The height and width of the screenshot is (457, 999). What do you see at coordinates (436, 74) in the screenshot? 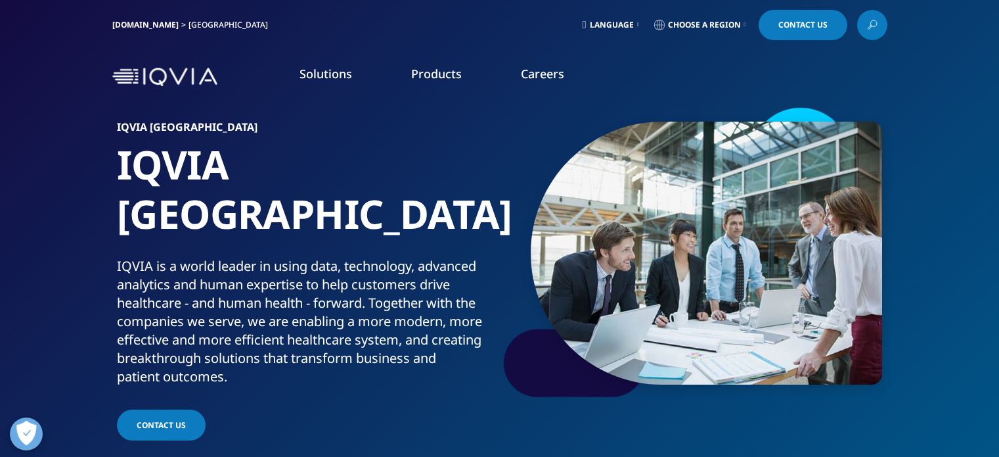
I see `a: Products` at bounding box center [436, 74].